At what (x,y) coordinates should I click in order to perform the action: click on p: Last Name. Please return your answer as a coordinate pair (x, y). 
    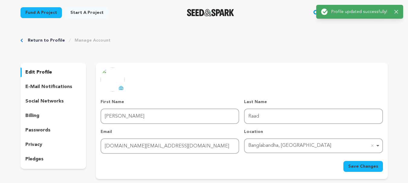
    Looking at the image, I should click on (313, 102).